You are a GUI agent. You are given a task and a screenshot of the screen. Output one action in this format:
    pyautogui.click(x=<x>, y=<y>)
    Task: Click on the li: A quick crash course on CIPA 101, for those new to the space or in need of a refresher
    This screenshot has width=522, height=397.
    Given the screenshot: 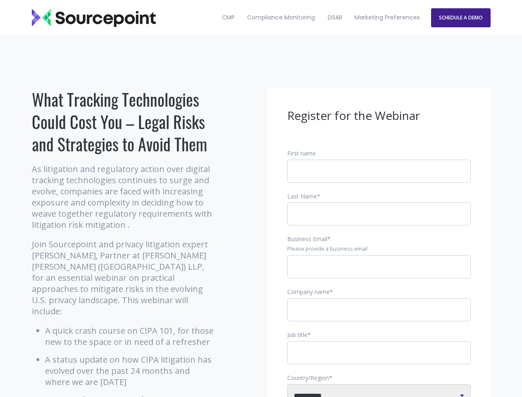 What is the action you would take?
    pyautogui.click(x=130, y=336)
    